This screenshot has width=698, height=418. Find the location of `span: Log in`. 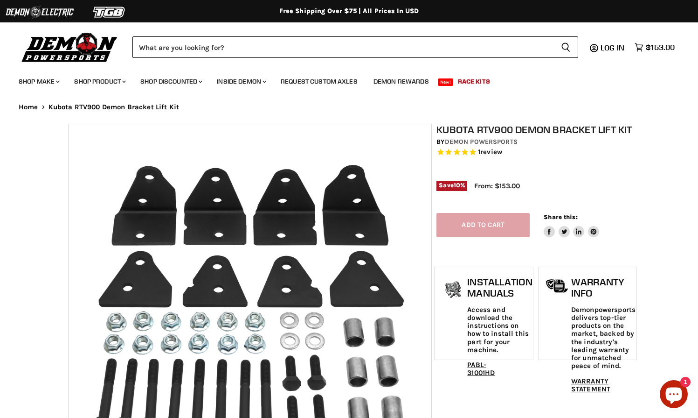

span: Log in is located at coordinates (613, 48).